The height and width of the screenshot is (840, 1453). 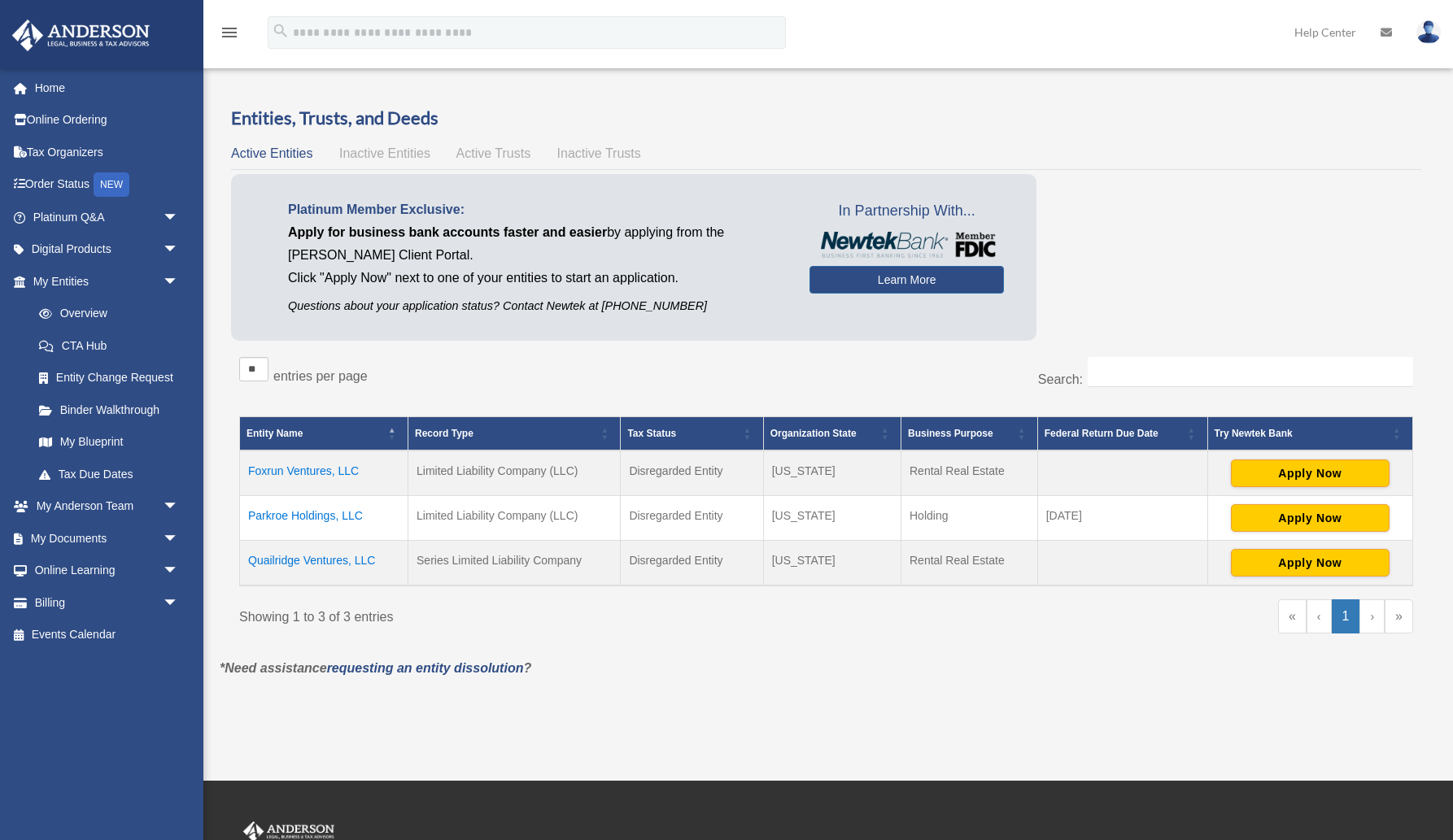 What do you see at coordinates (813, 433) in the screenshot?
I see `span: Organization State` at bounding box center [813, 433].